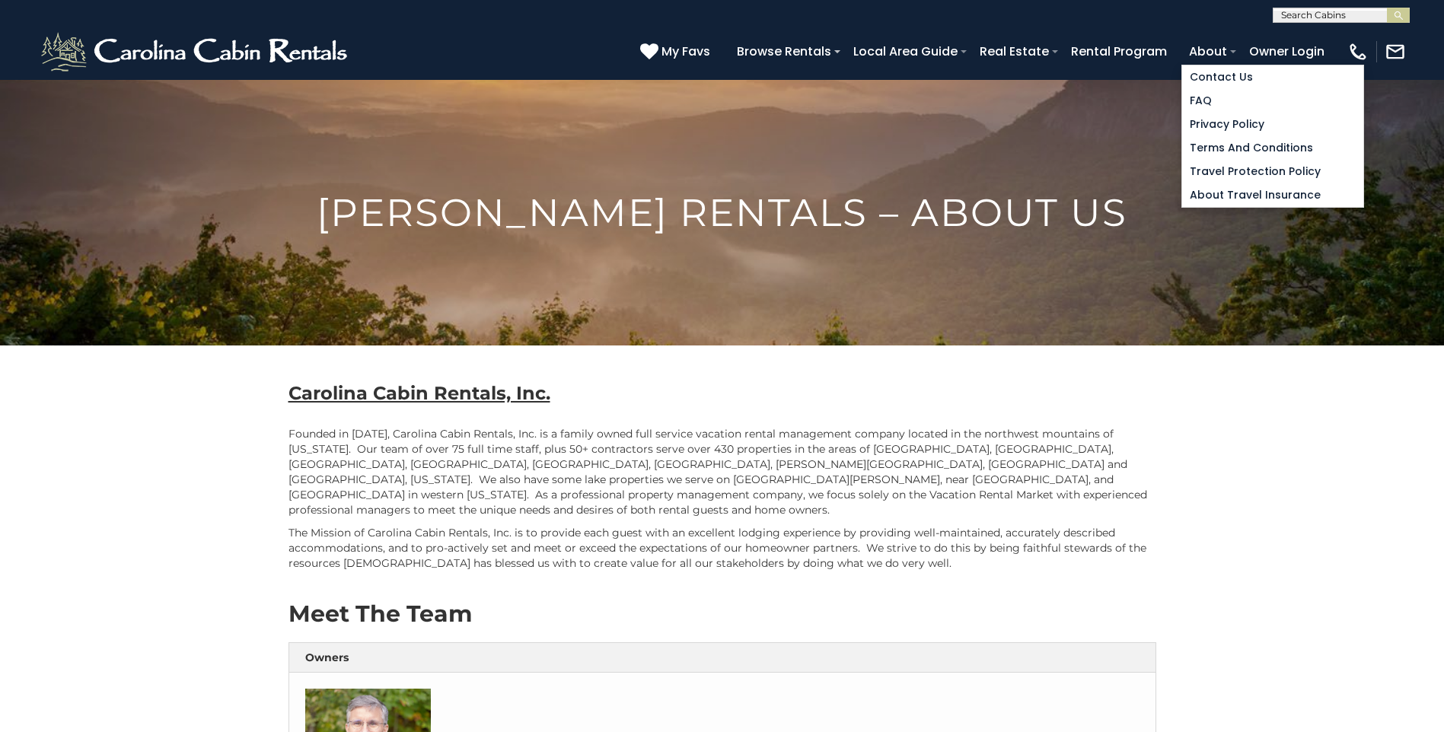  Describe the element at coordinates (419, 393) in the screenshot. I see `b: Carolina Cabin Rentals, Inc.` at that location.